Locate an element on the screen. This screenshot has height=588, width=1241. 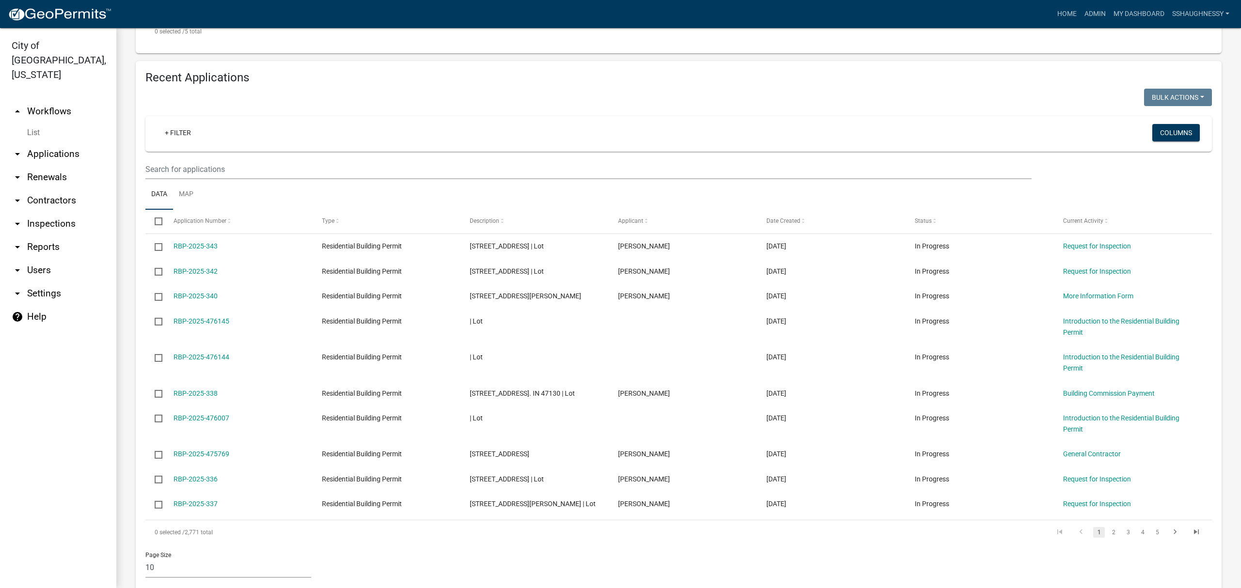
span: Patricia Petersen is located at coordinates (644, 479).